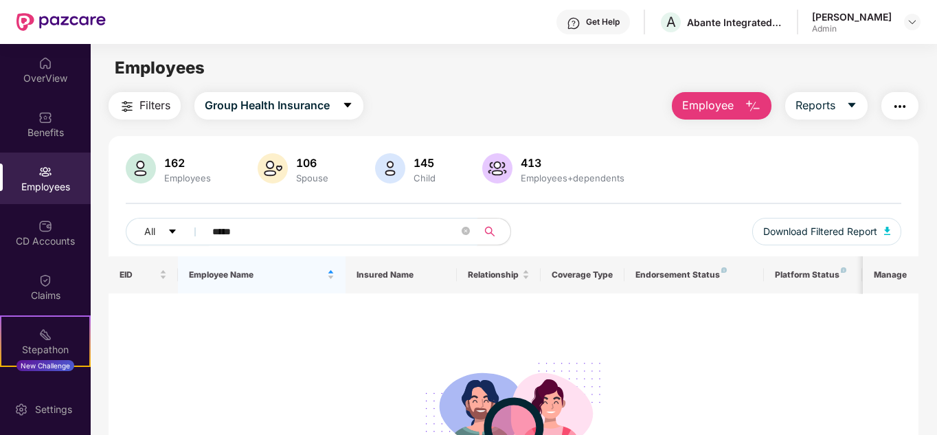  What do you see at coordinates (159, 67) in the screenshot?
I see `span: Employees` at bounding box center [159, 67].